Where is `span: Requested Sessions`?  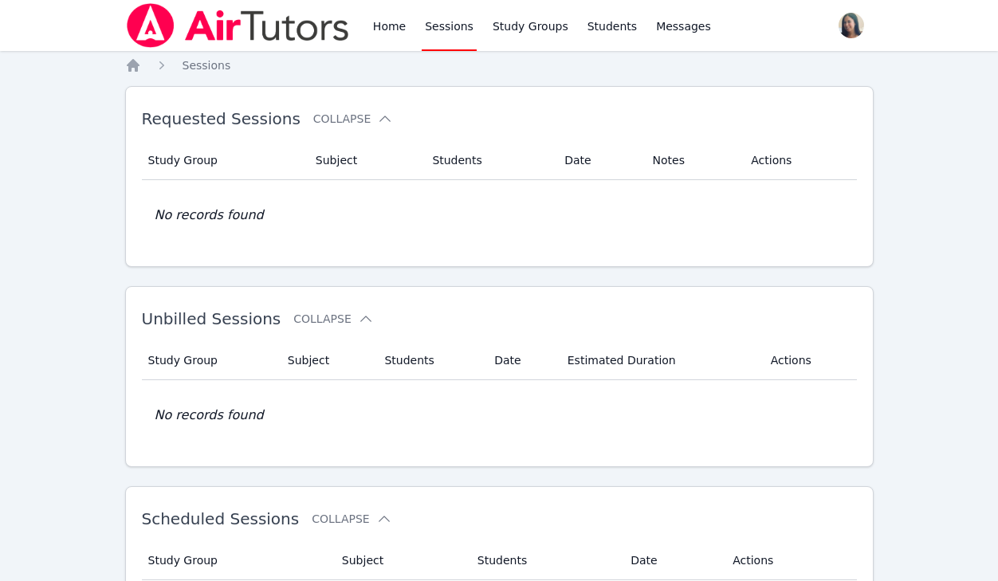 span: Requested Sessions is located at coordinates (221, 119).